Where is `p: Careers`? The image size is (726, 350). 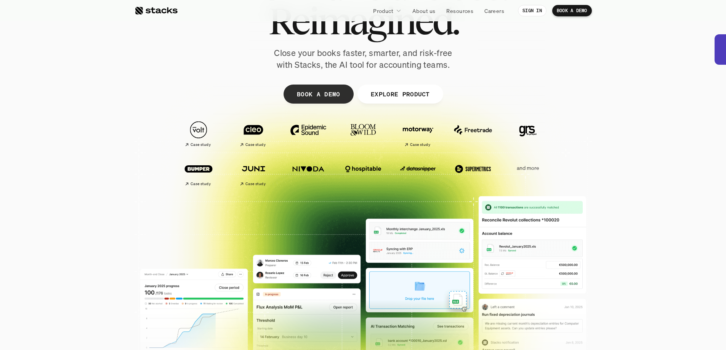
p: Careers is located at coordinates (494, 11).